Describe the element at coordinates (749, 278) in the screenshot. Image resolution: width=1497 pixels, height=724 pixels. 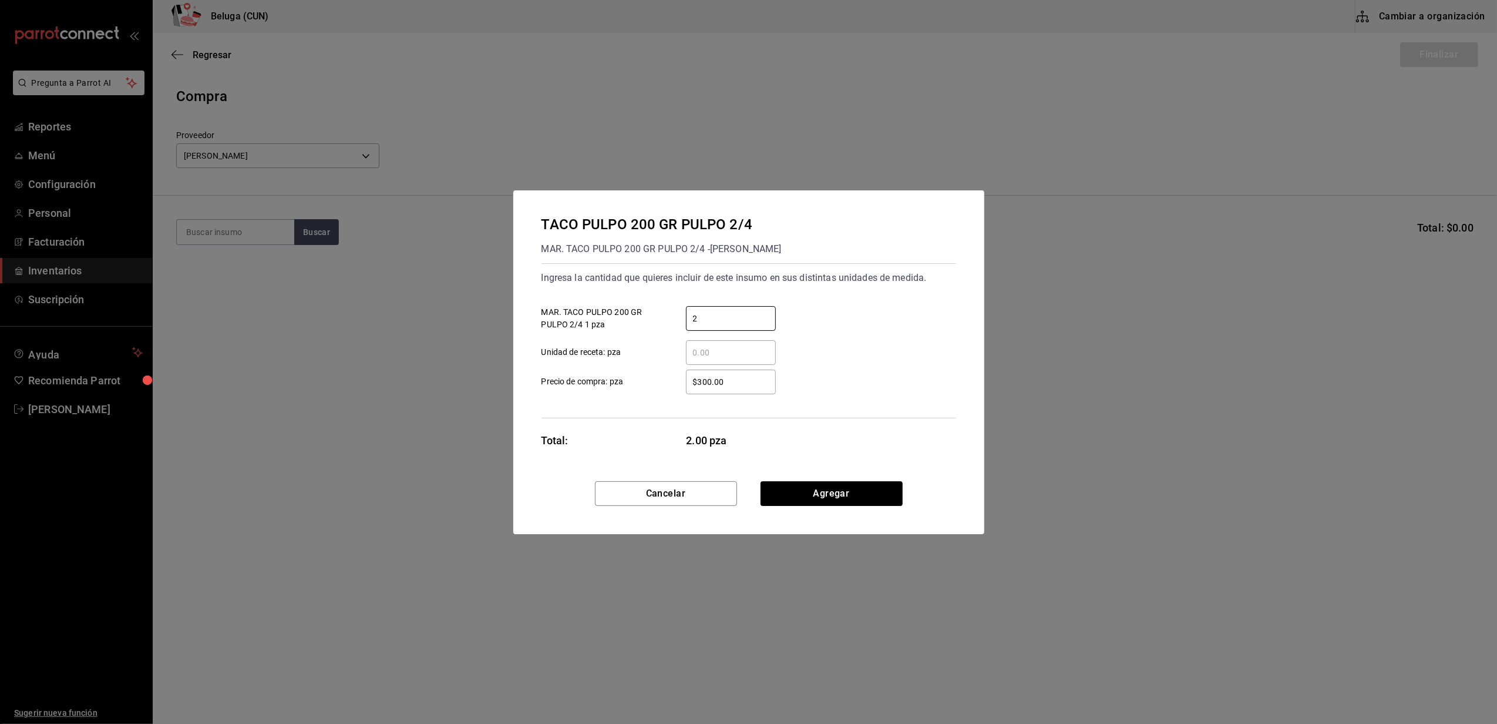
I see `div: Ingresa la cantidad que quieres incluir de este insumo en sus distintas unidades de medida.` at that location.